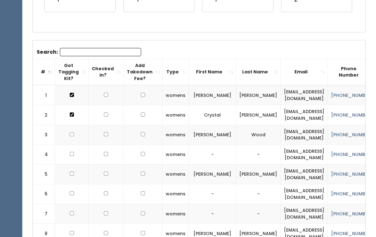  I want to click on td: Wood, so click(258, 135).